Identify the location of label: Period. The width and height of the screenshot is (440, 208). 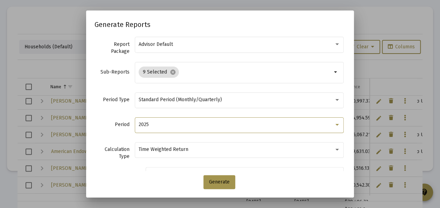
(112, 125).